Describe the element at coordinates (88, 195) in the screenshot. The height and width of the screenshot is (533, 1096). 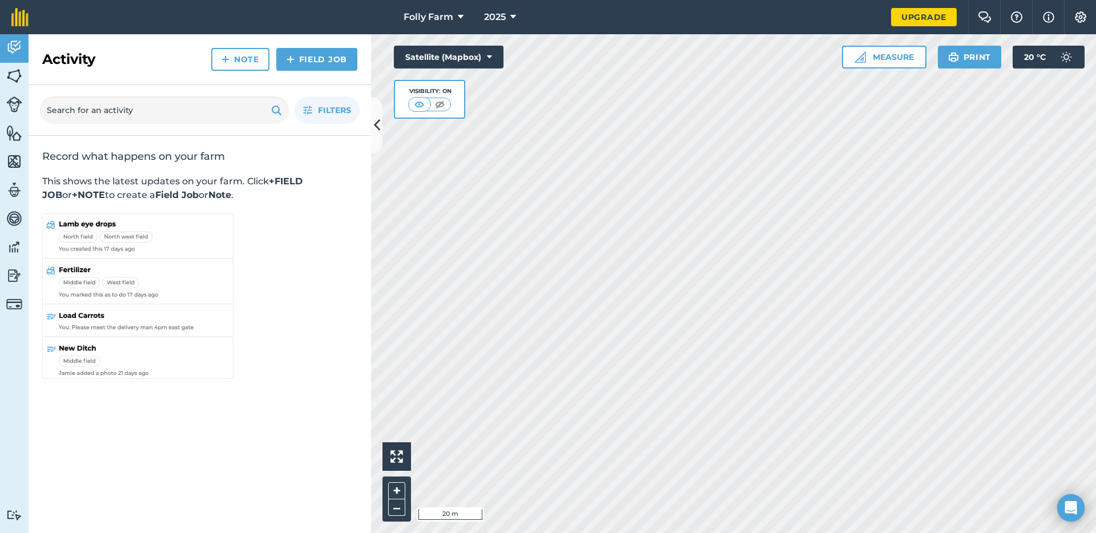
I see `strong: +NOTE` at that location.